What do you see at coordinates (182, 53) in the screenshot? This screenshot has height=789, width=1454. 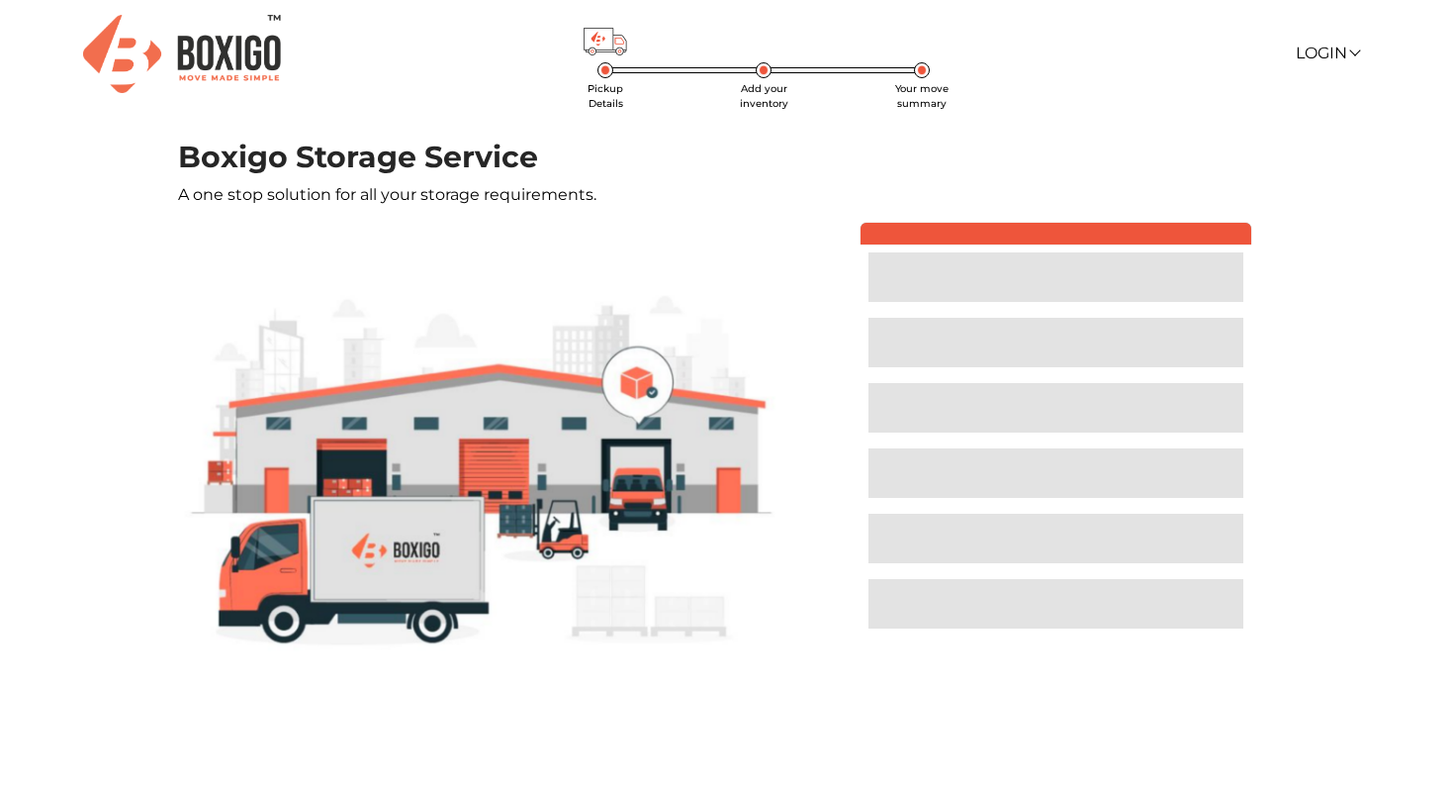 I see `img: Boxigo` at bounding box center [182, 53].